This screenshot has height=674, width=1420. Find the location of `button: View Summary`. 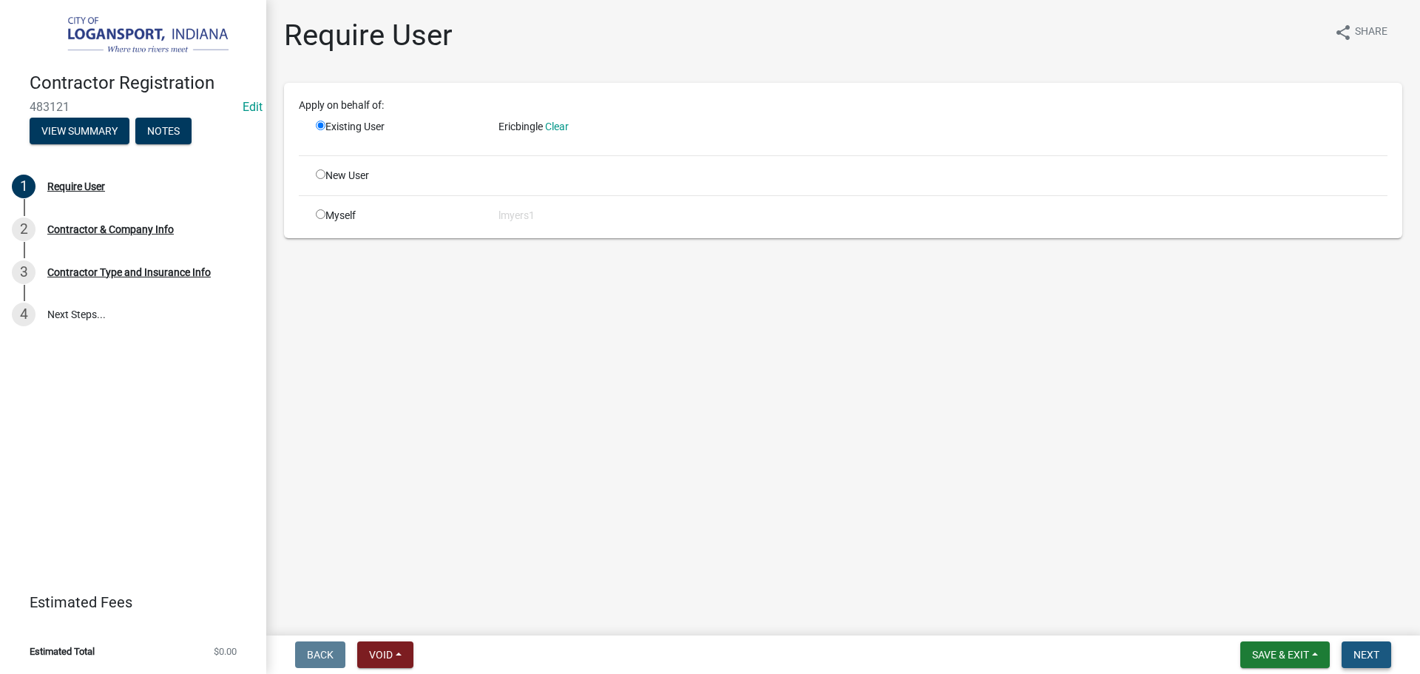

button: View Summary is located at coordinates (79, 131).